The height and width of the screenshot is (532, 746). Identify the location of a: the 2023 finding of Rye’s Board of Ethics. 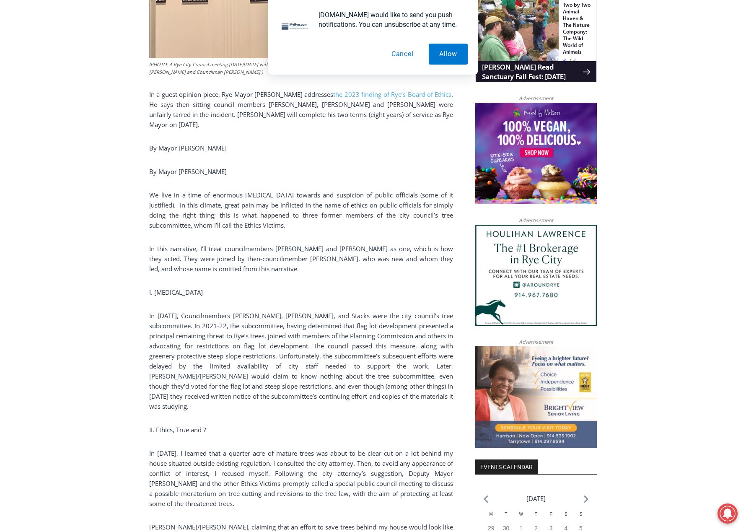
(392, 94).